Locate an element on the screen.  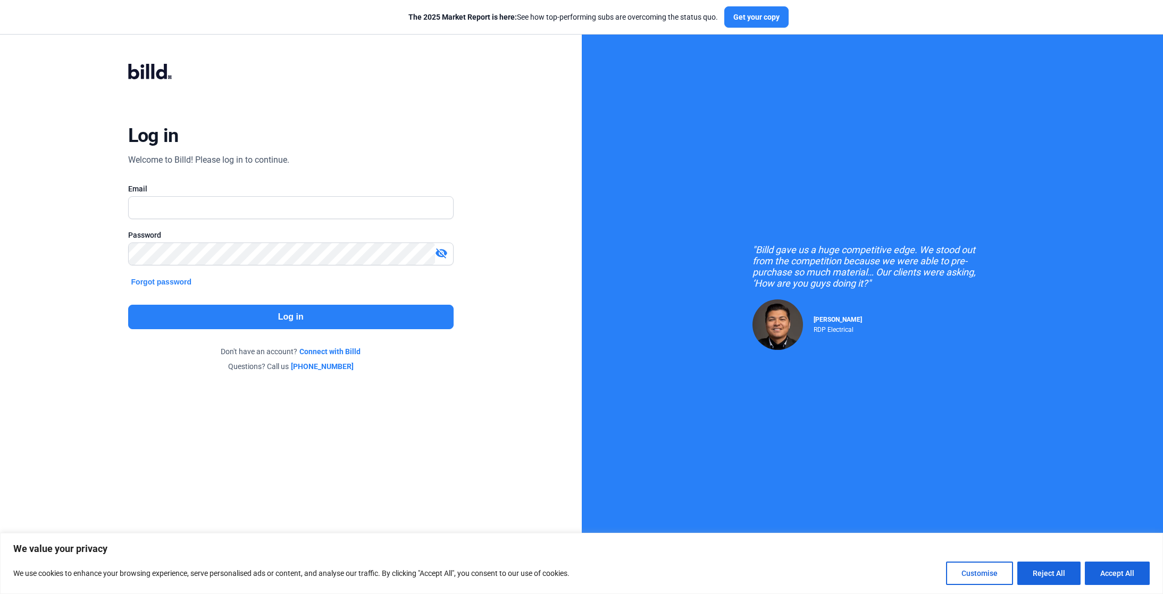
div: Welcome to Billd! Please log in to continue. is located at coordinates (209, 160).